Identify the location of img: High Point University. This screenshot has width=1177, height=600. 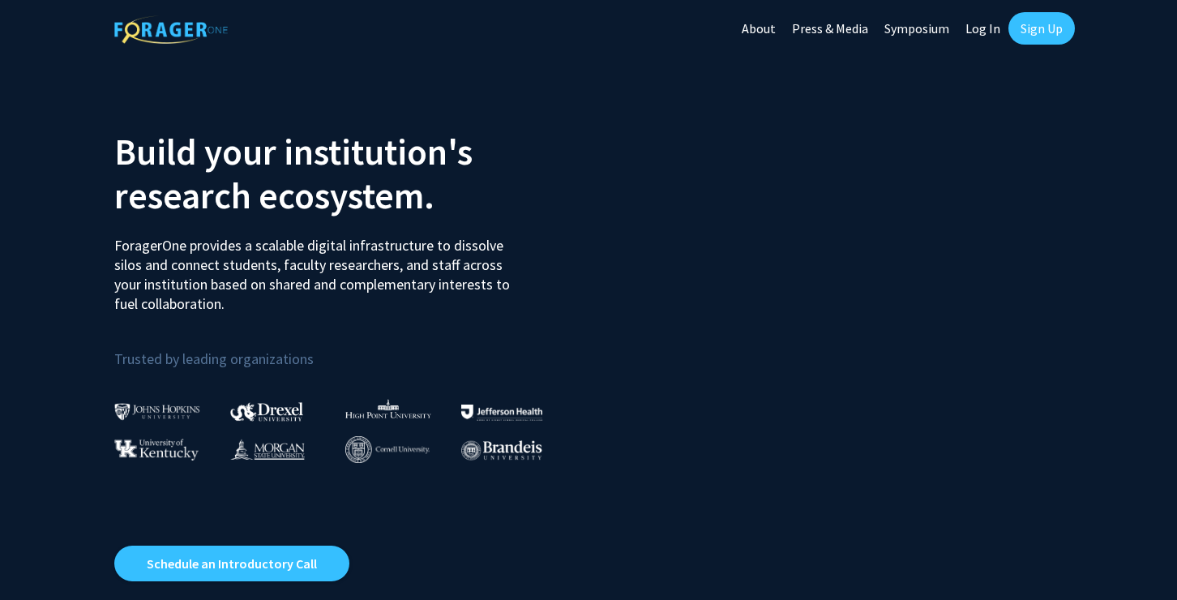
(388, 409).